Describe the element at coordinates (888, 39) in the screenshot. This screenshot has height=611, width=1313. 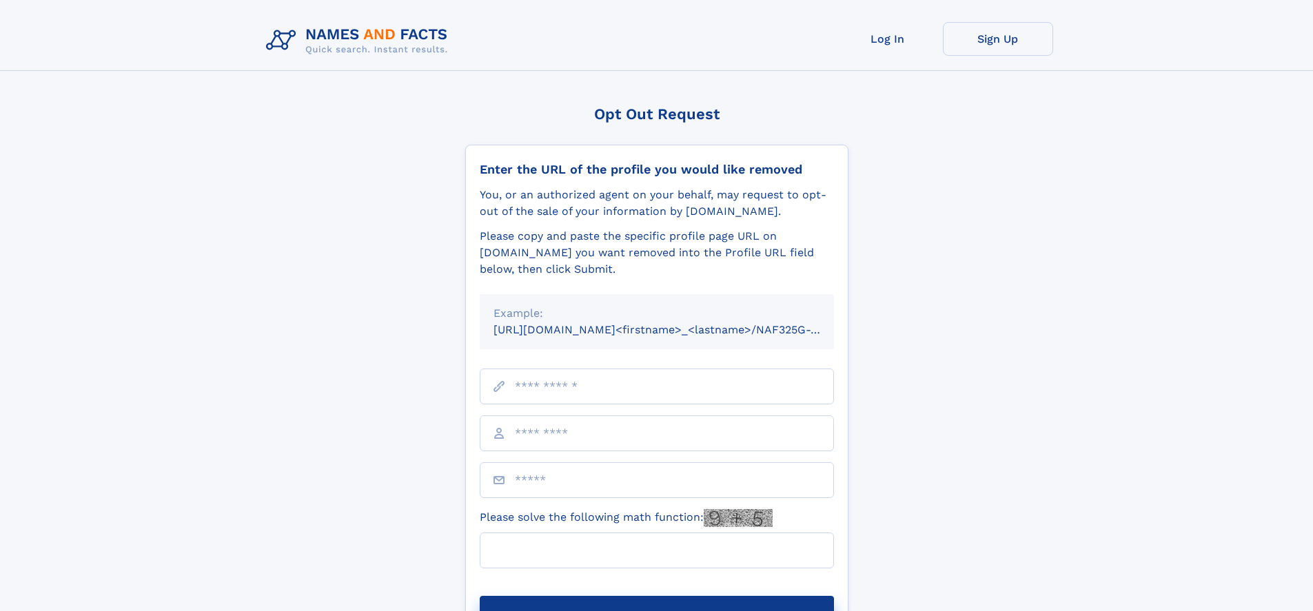
I see `a: Log In` at that location.